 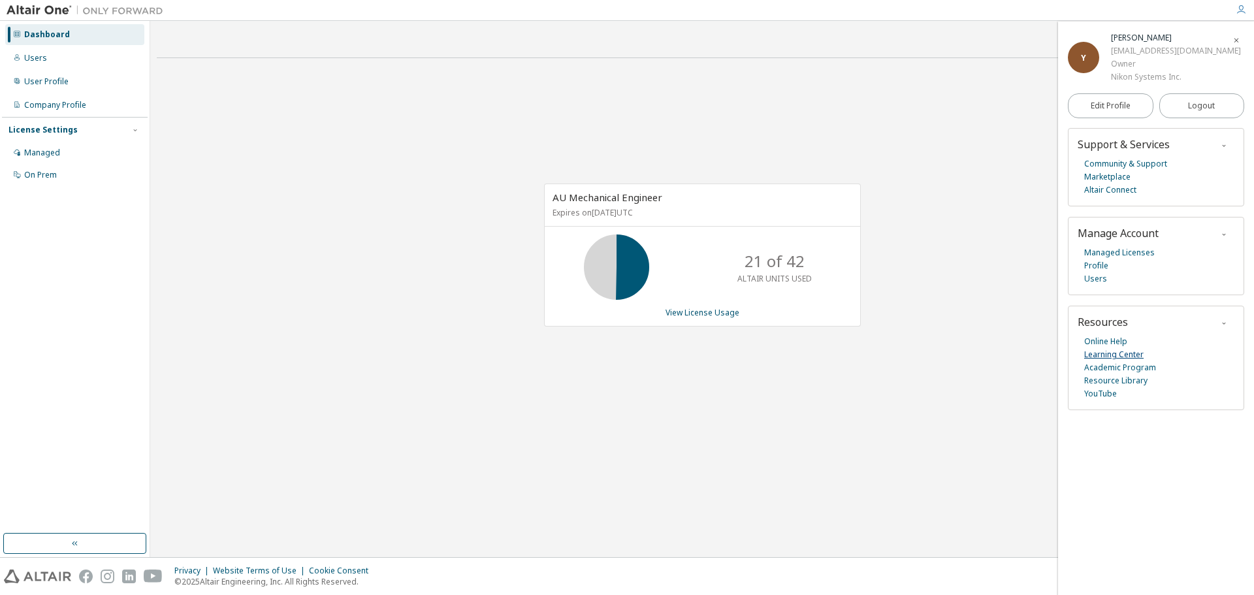 I want to click on p: © 2025 Altair Engineering, Inc. All Rights Reserved., so click(x=275, y=581).